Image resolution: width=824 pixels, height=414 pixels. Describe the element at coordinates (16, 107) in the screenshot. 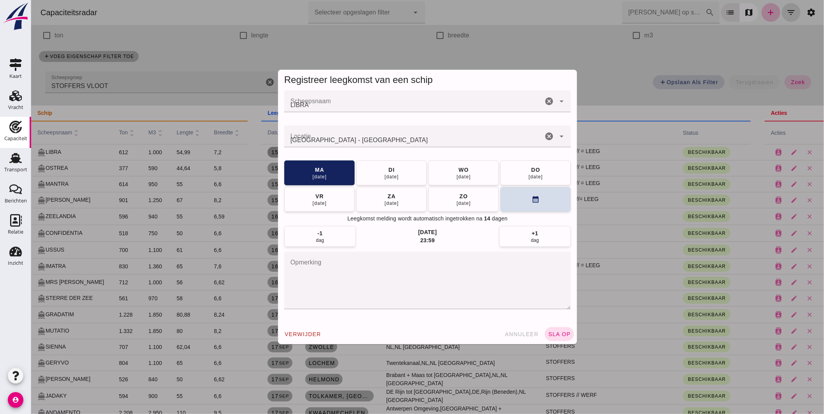

I see `div: Vracht` at that location.